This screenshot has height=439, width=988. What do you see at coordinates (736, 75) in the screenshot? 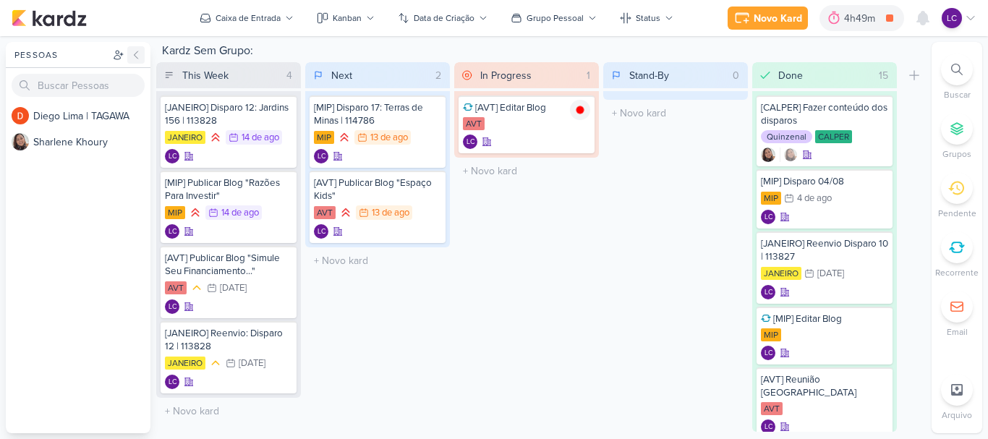
I see `div: 0` at bounding box center [736, 75].